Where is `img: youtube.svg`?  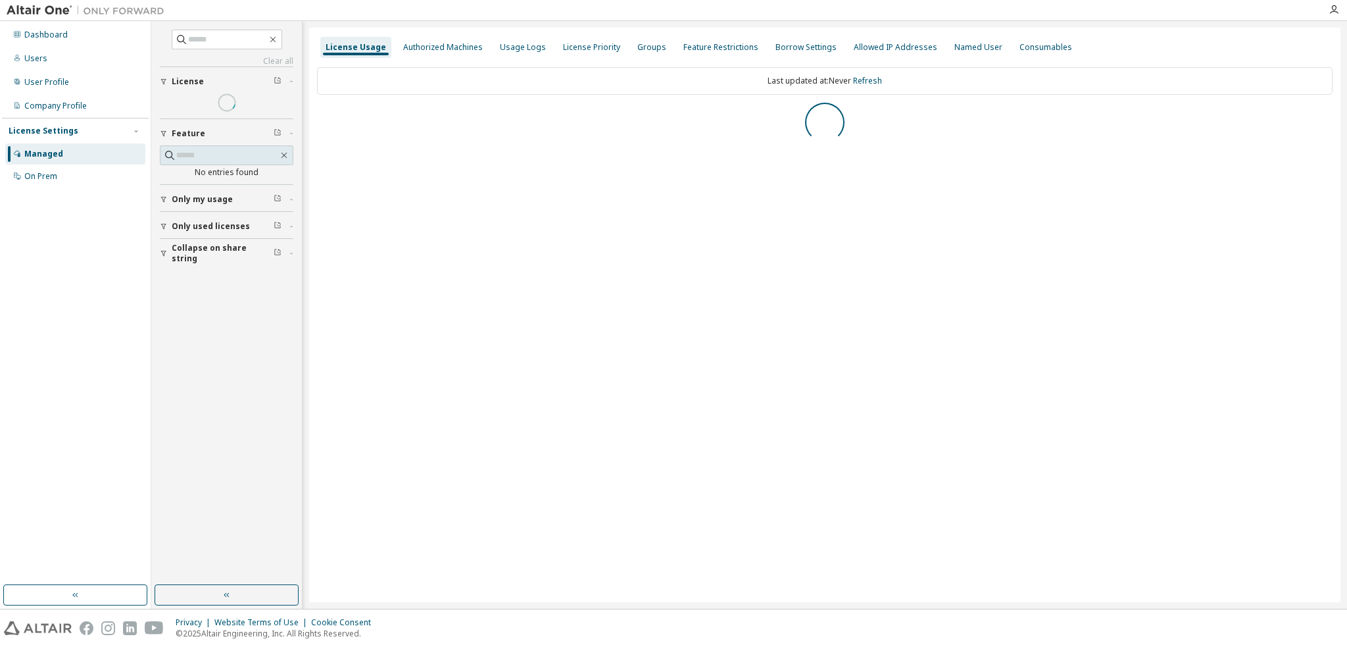
img: youtube.svg is located at coordinates (154, 628).